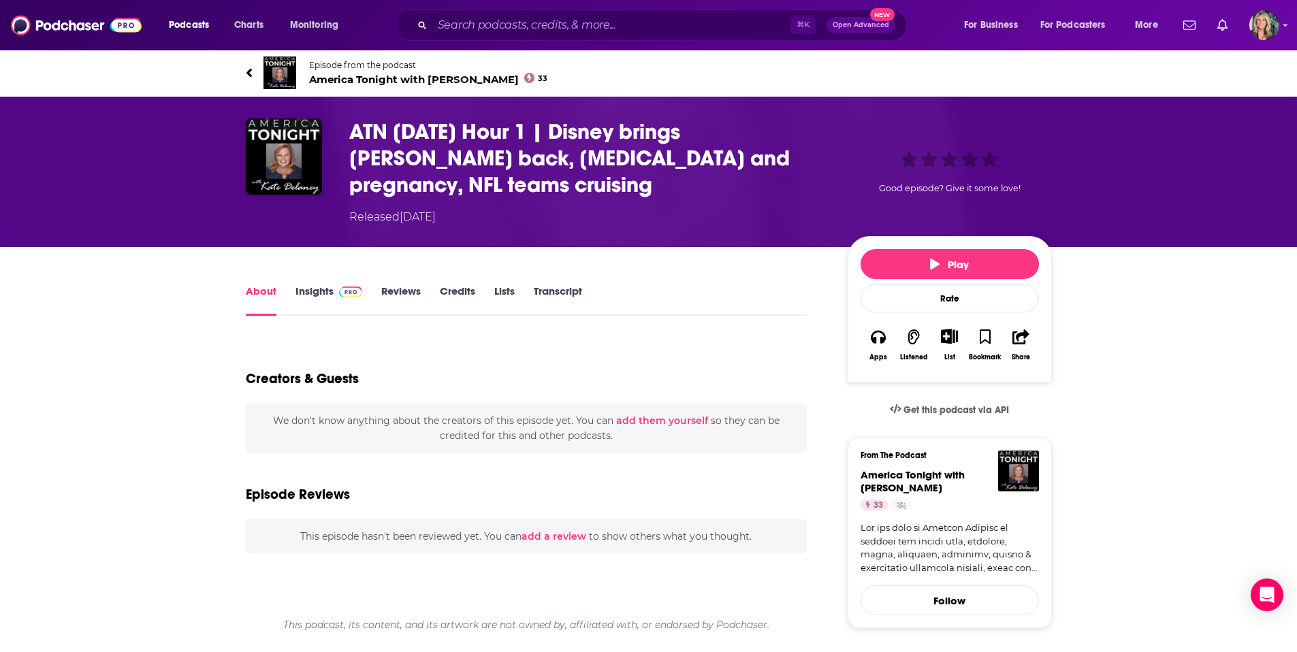 The height and width of the screenshot is (652, 1297). Describe the element at coordinates (526, 537) in the screenshot. I see `span: This episode hasn't been reviewed yet. You can to show others what you thought.` at that location.